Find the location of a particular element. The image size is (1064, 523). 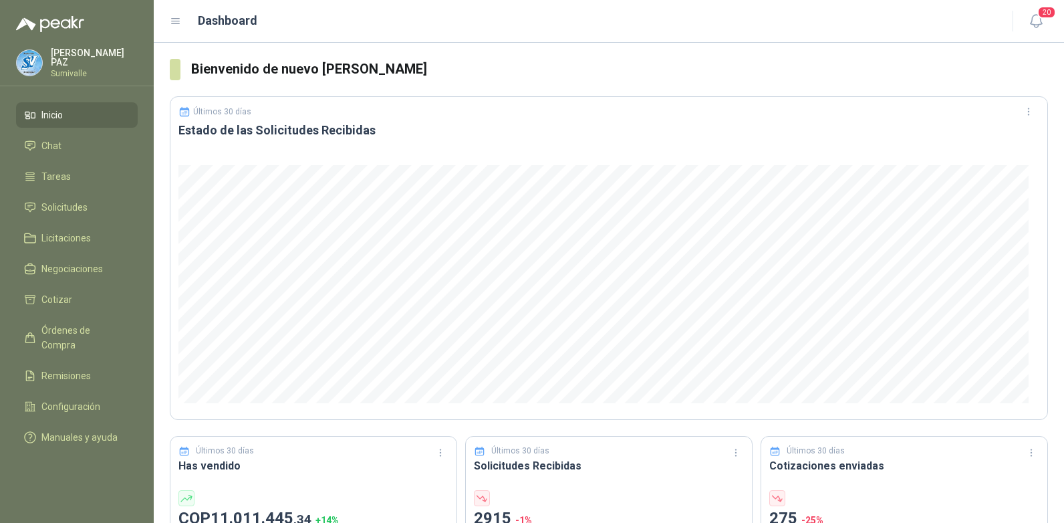

h3: Cotizaciones enviadas is located at coordinates (905, 465).